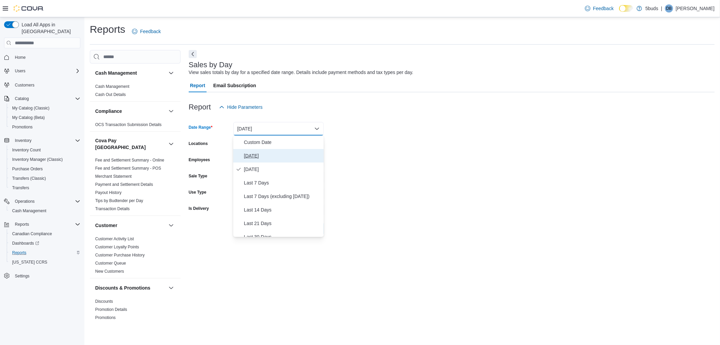 Image resolution: width=720 pixels, height=345 pixels. What do you see at coordinates (45, 262) in the screenshot?
I see `span: Washington CCRS` at bounding box center [45, 262].